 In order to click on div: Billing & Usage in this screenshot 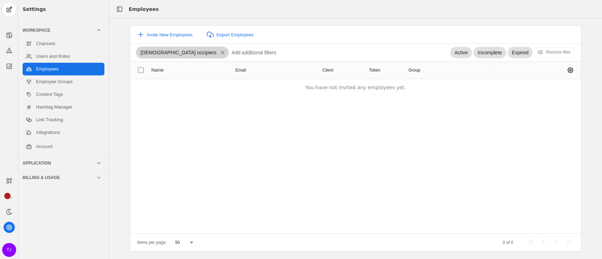, I will do `click(59, 178)`.